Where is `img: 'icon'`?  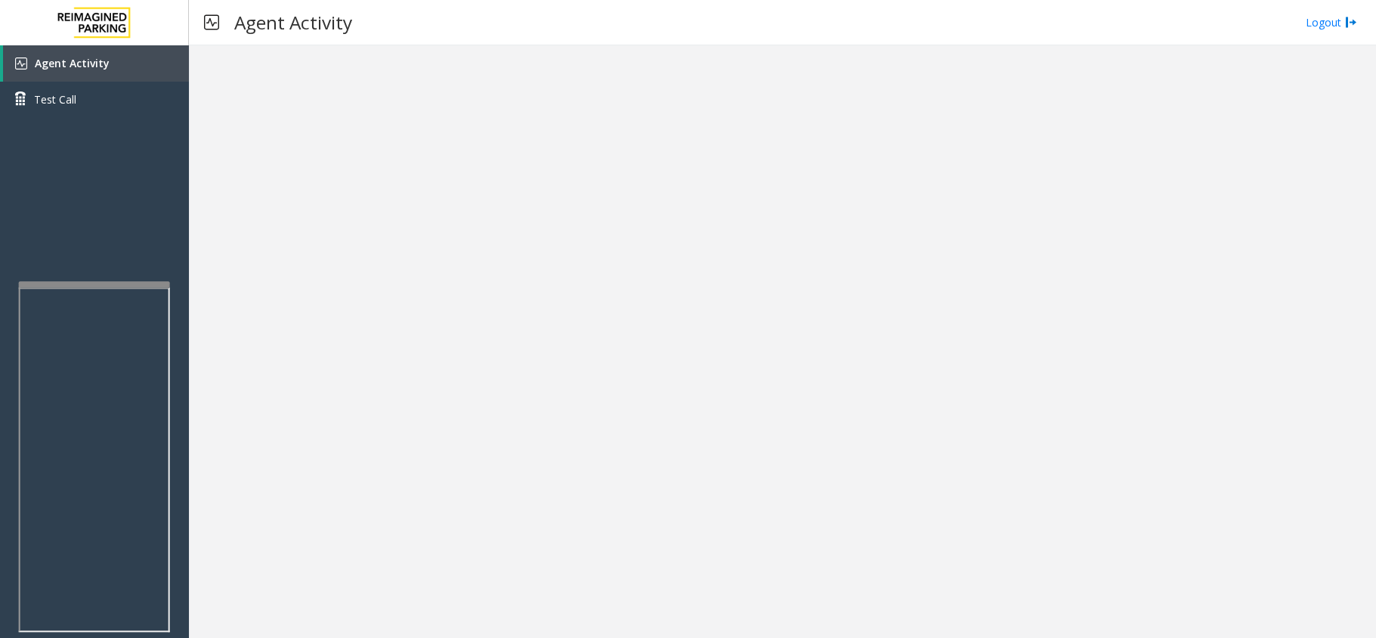
img: 'icon' is located at coordinates (21, 63).